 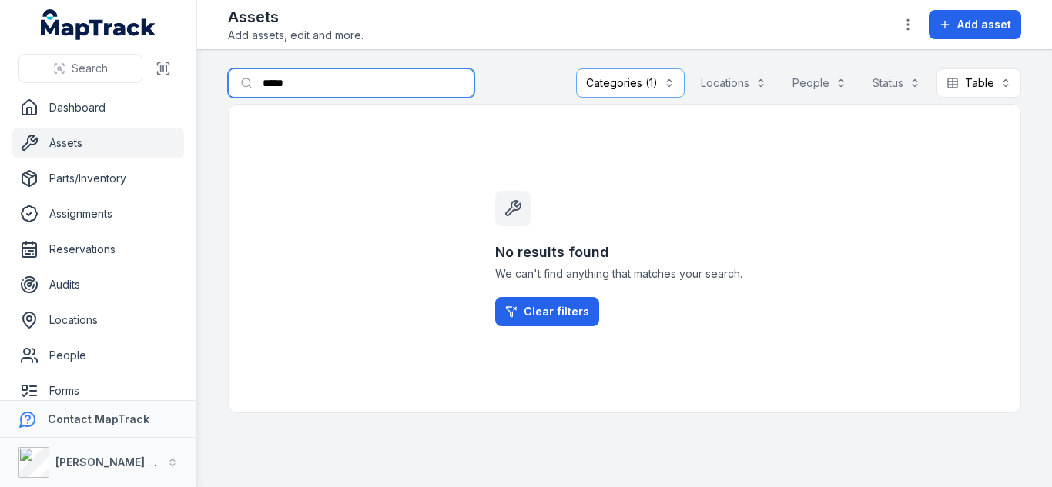 I want to click on a: Assets, so click(x=98, y=143).